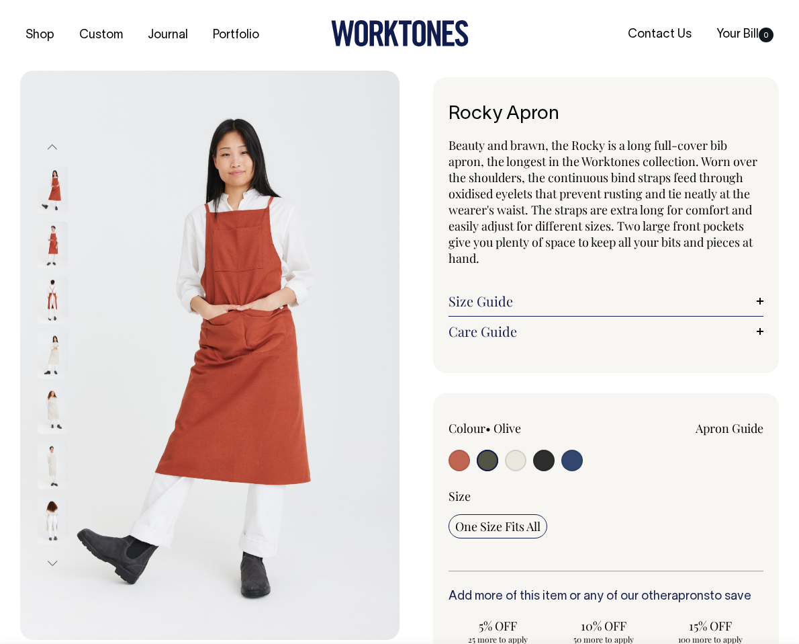 The image size is (799, 644). I want to click on div: Colour, so click(512, 428).